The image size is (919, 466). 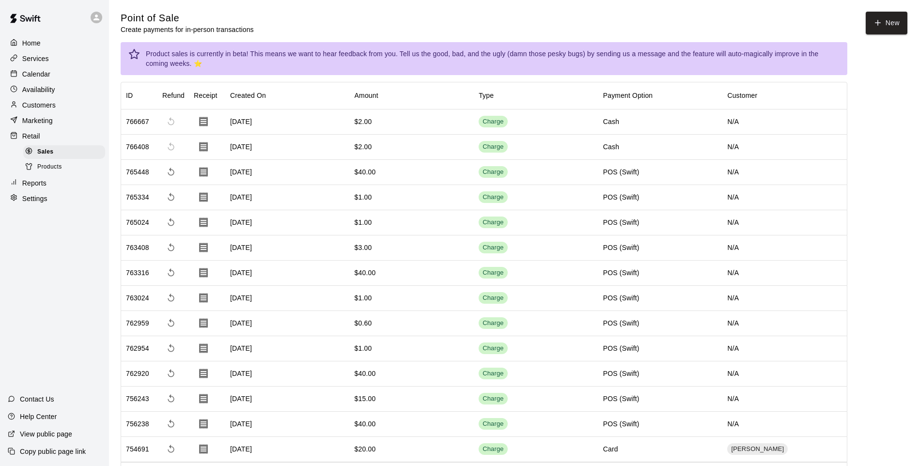 I want to click on div: 766667, so click(x=138, y=122).